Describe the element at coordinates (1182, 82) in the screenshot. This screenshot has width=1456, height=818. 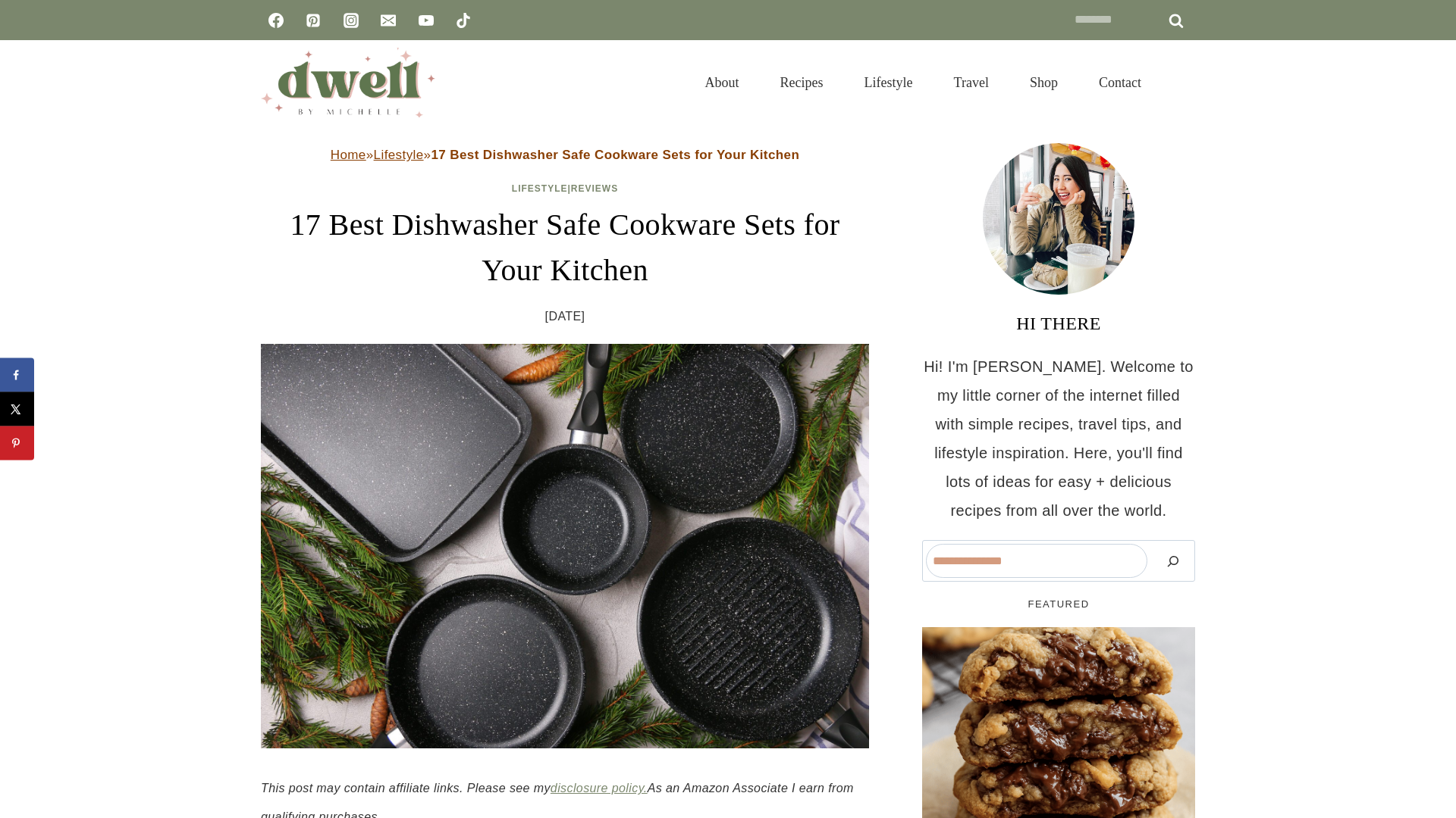
I see `button: View Search Form` at that location.